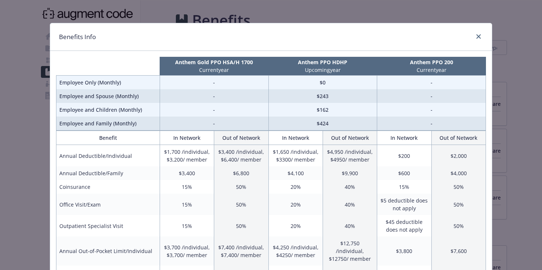 The width and height of the screenshot is (542, 270). What do you see at coordinates (214, 62) in the screenshot?
I see `p: Anthem Gold PPO HSA/H 1700` at bounding box center [214, 62].